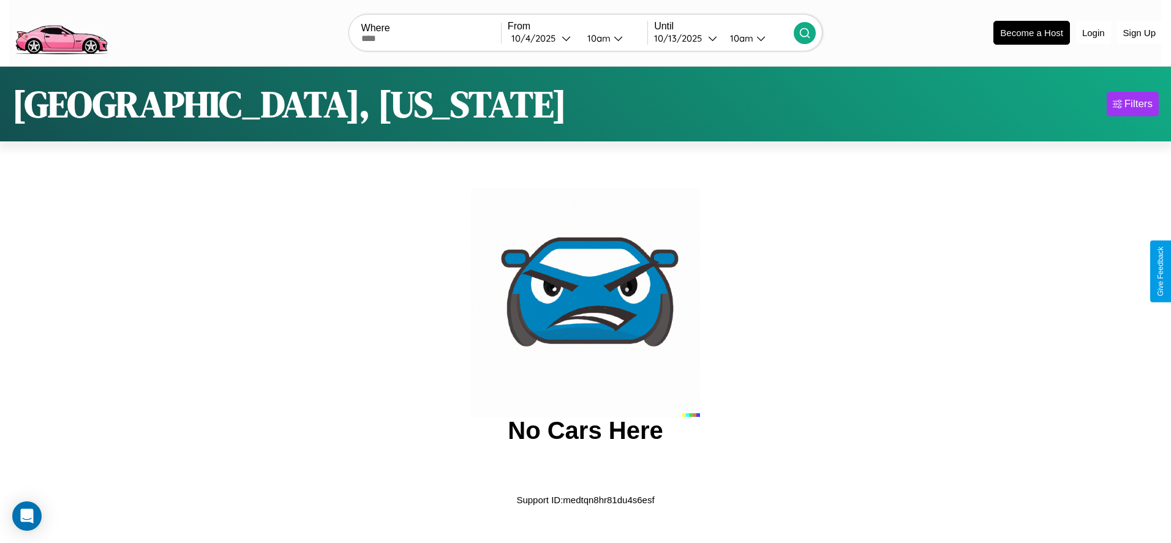 This screenshot has height=543, width=1171. What do you see at coordinates (724, 26) in the screenshot?
I see `label: Until` at bounding box center [724, 26].